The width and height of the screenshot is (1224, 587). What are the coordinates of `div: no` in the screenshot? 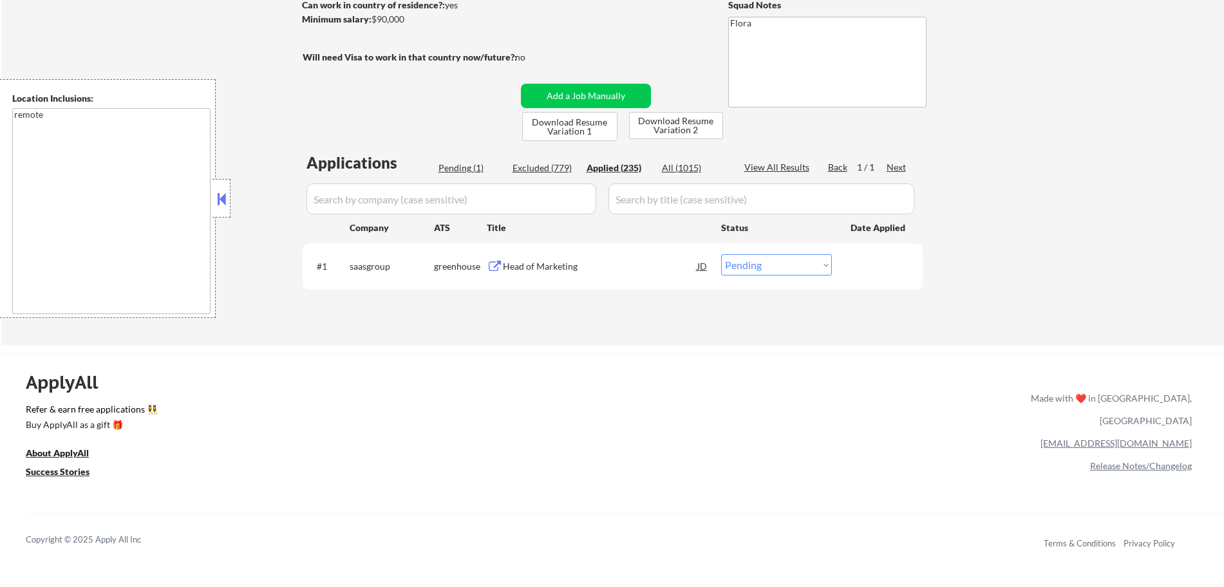 It's located at (533, 57).